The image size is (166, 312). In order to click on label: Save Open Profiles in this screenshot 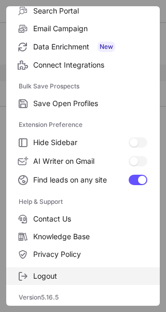, I will do `click(83, 103)`.